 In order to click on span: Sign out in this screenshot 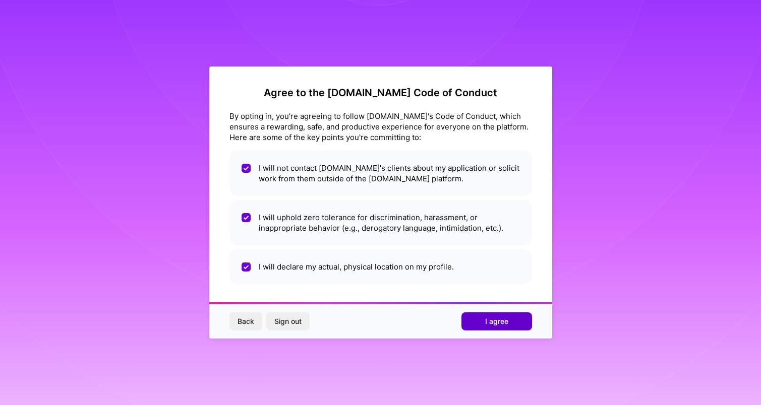, I will do `click(288, 322)`.